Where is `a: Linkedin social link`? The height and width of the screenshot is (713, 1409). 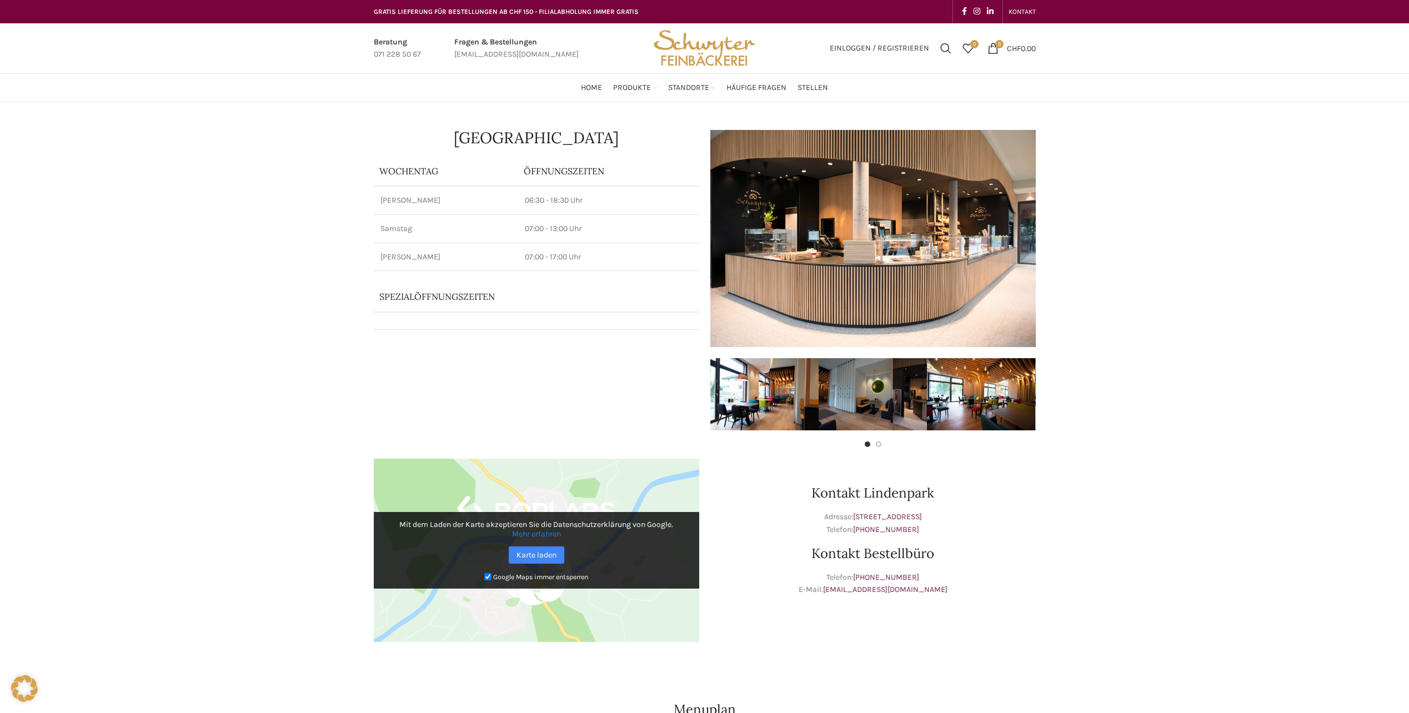
a: Linkedin social link is located at coordinates (990, 12).